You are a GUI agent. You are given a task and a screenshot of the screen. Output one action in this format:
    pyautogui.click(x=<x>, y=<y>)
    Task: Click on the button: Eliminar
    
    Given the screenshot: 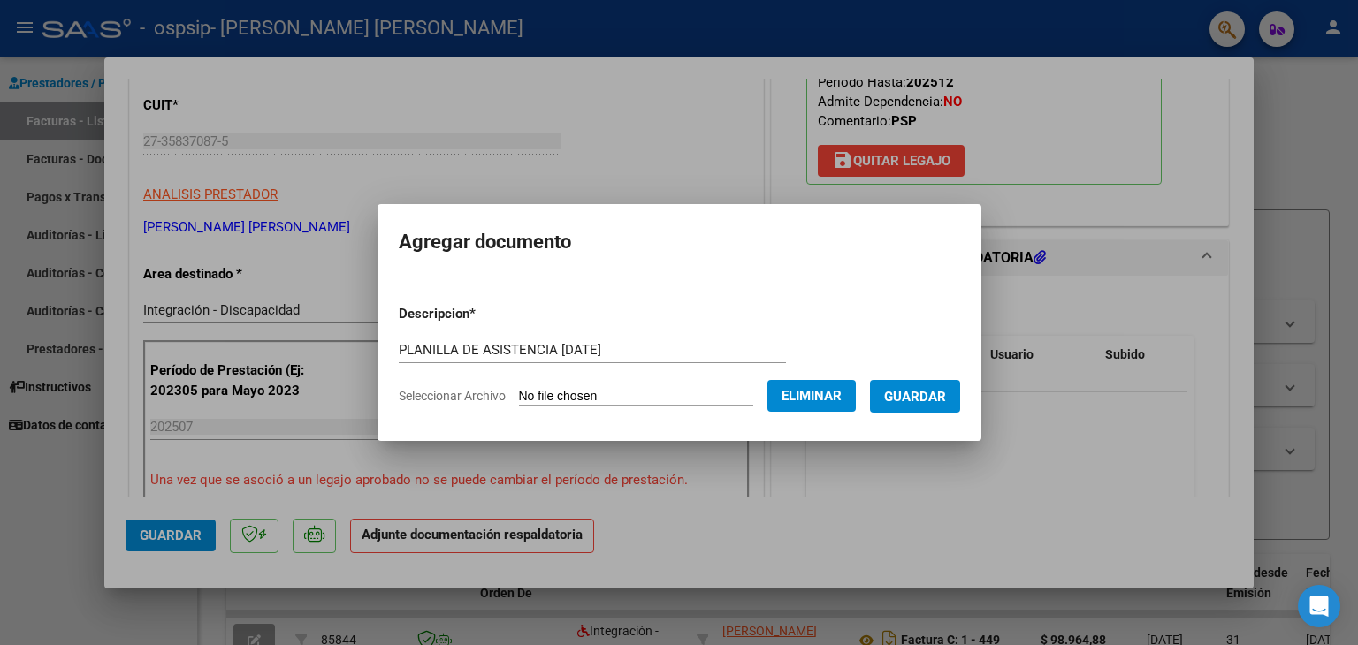 What is the action you would take?
    pyautogui.click(x=812, y=396)
    